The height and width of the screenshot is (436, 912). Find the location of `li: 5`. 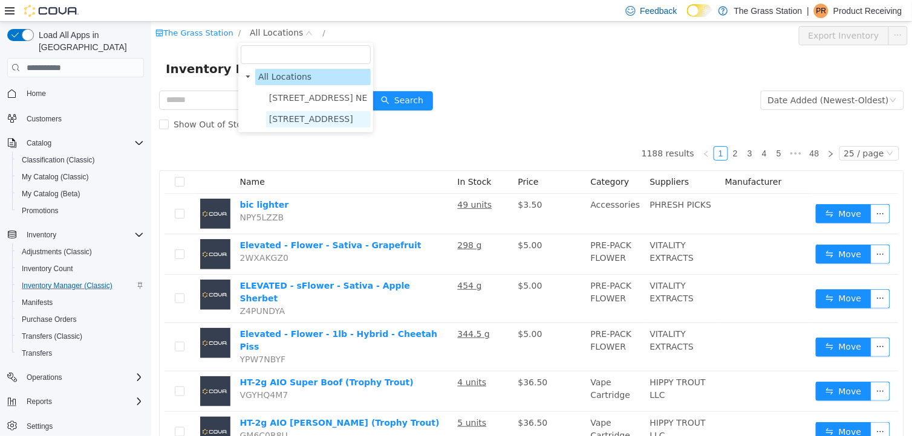

li: 5 is located at coordinates (628, 132).